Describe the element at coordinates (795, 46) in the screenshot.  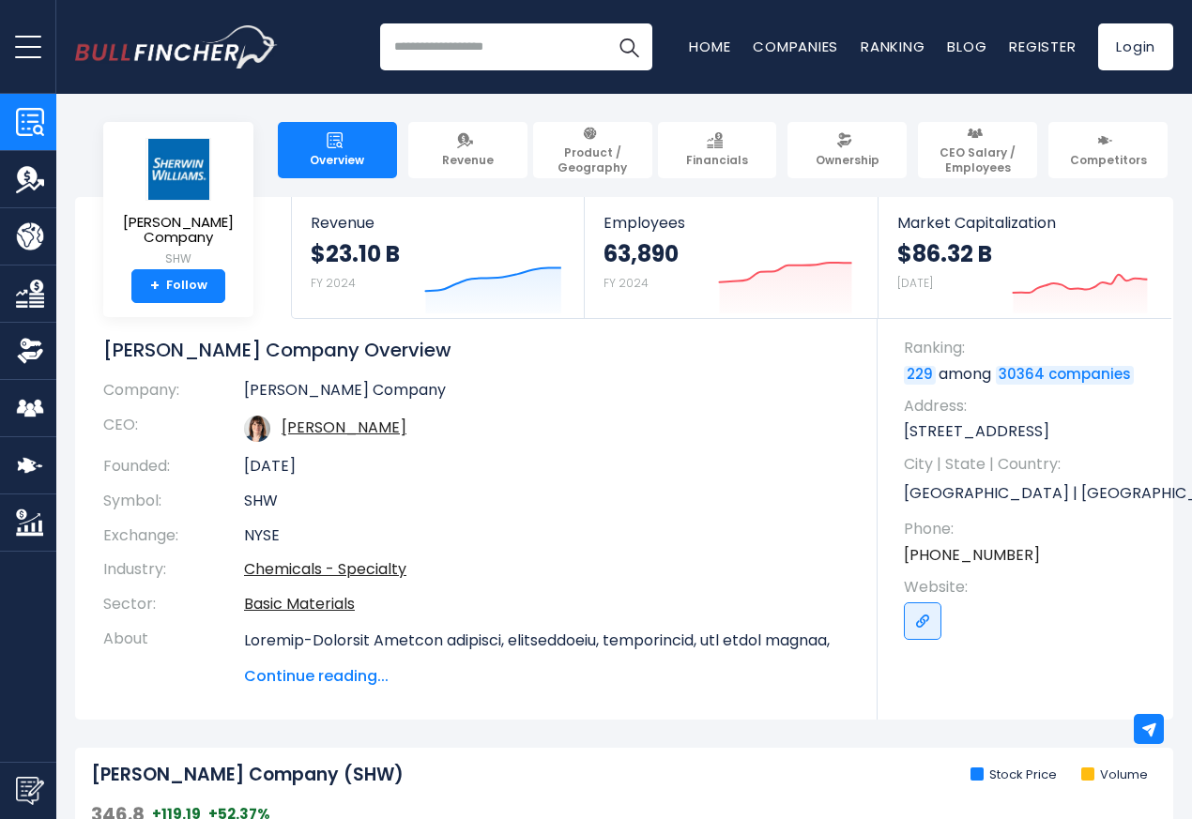
I see `a: Companies` at that location.